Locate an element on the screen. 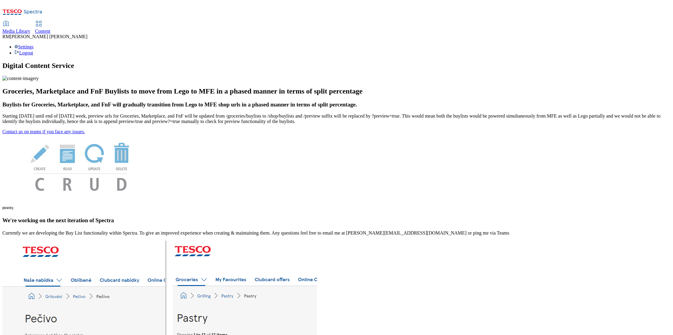 The image size is (673, 335). img: content-imagery is located at coordinates (20, 78).